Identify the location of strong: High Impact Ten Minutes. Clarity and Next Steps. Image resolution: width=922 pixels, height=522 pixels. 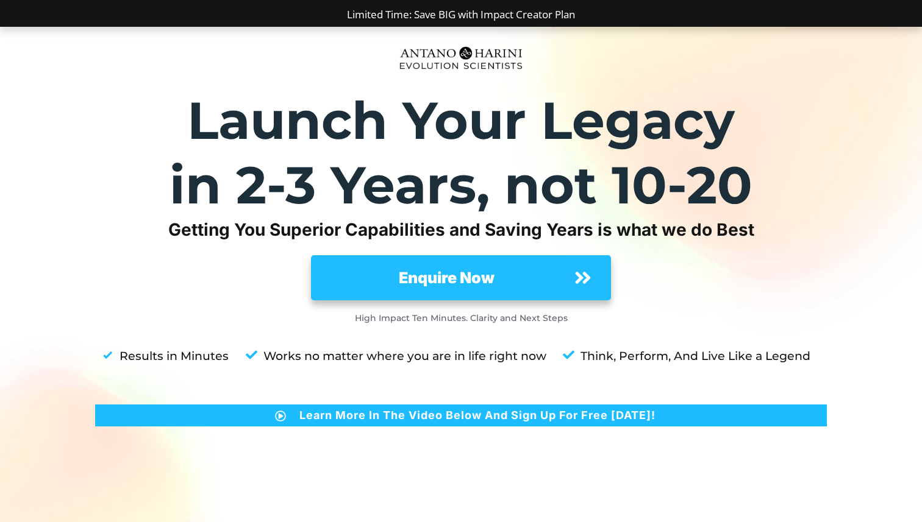
(461, 318).